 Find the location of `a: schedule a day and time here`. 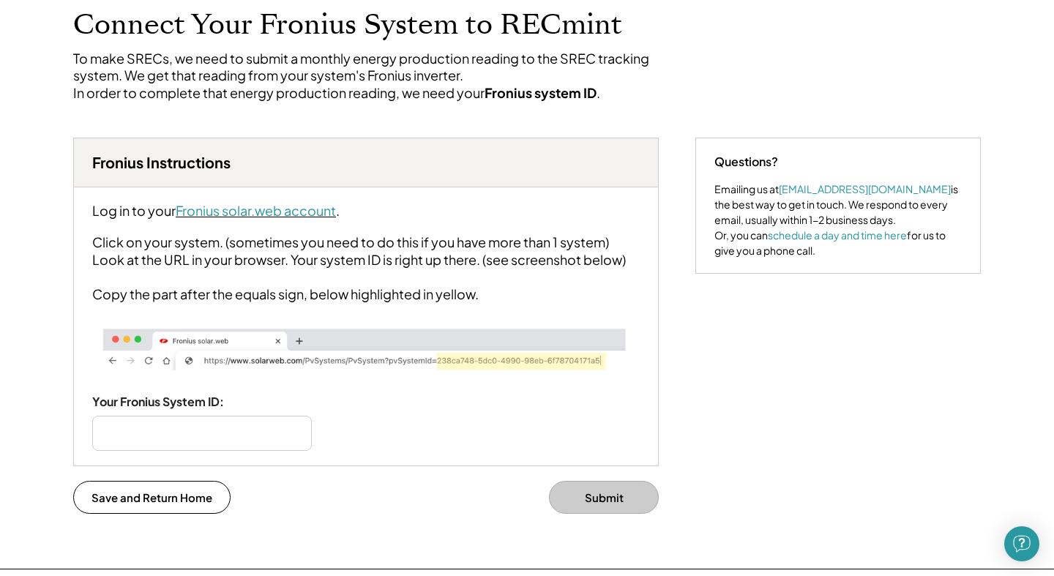

a: schedule a day and time here is located at coordinates (837, 235).